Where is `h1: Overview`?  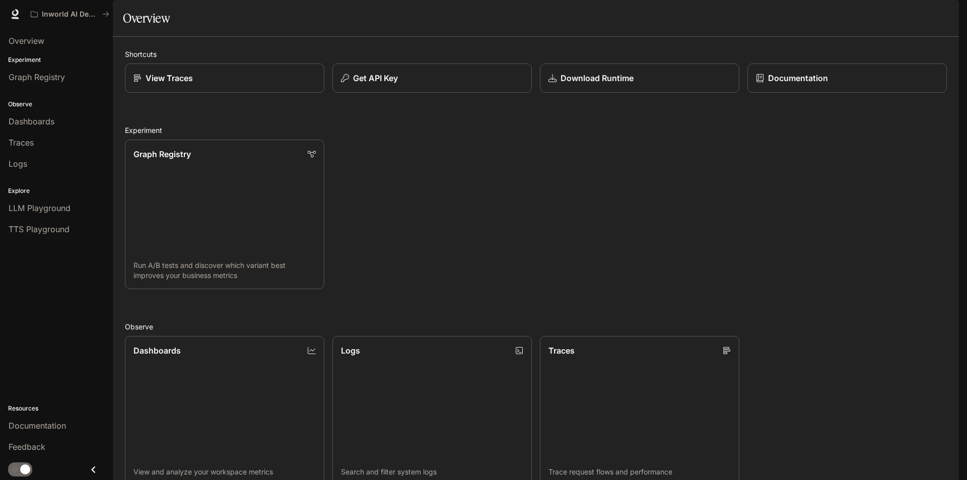
h1: Overview is located at coordinates (146, 18).